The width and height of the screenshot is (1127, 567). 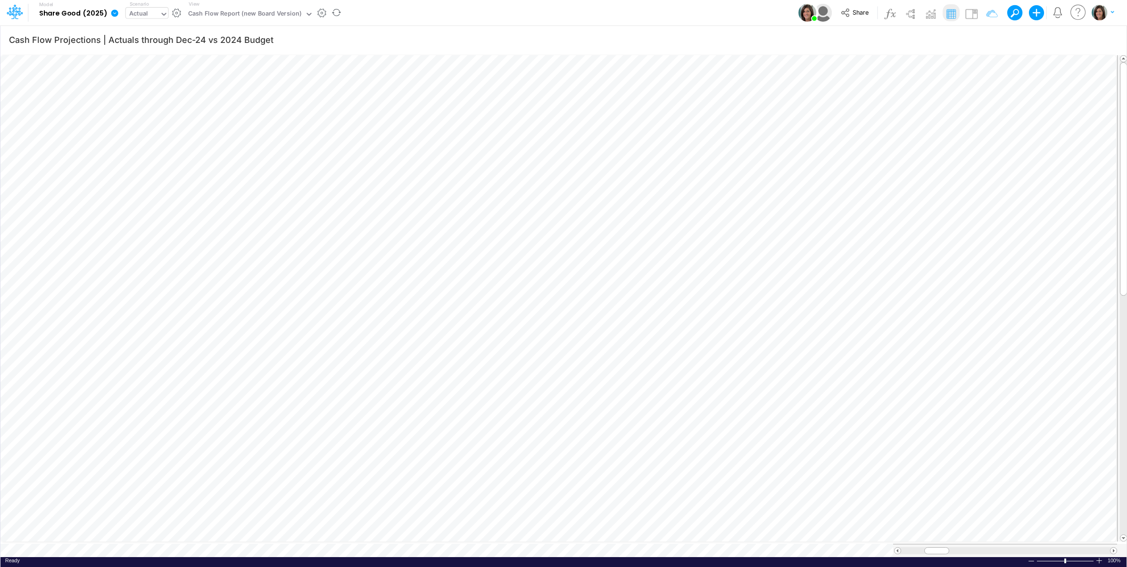 I want to click on div: Zoom, so click(x=1065, y=560).